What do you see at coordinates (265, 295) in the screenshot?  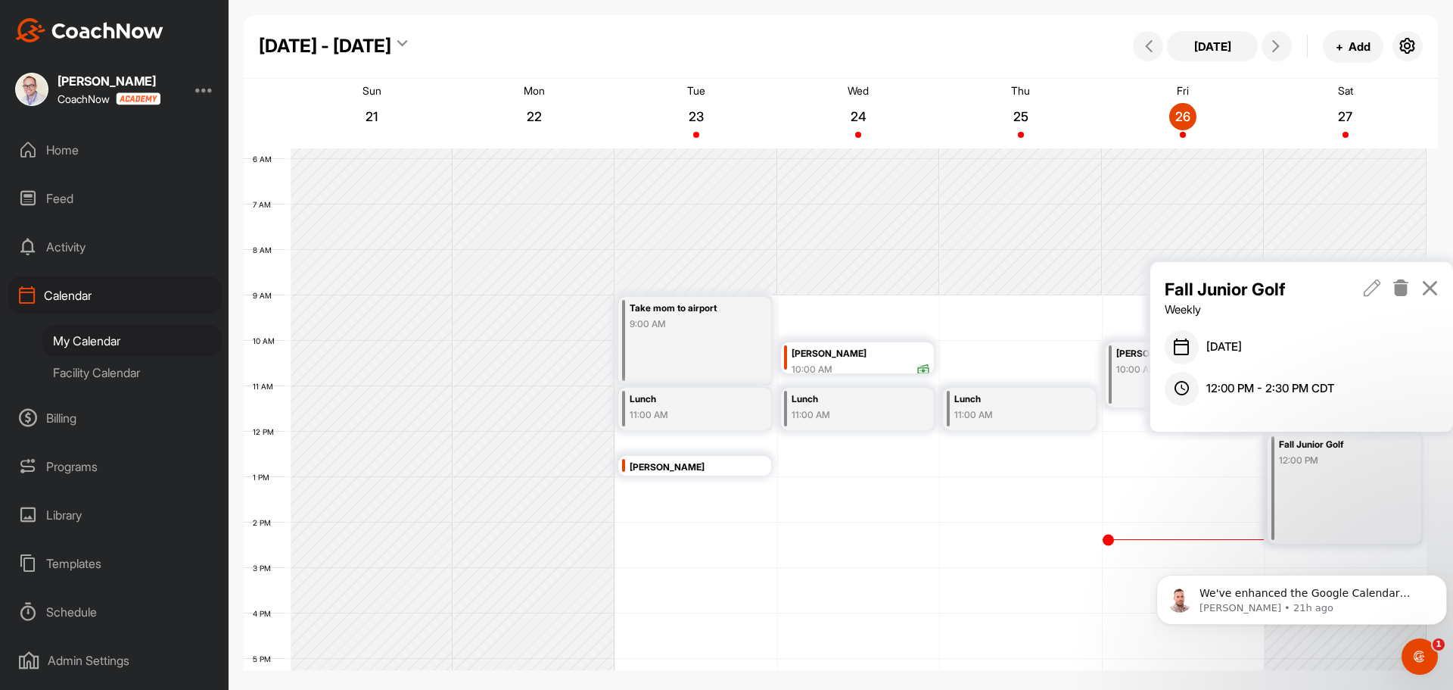 I see `div: 9 AM` at bounding box center [265, 295].